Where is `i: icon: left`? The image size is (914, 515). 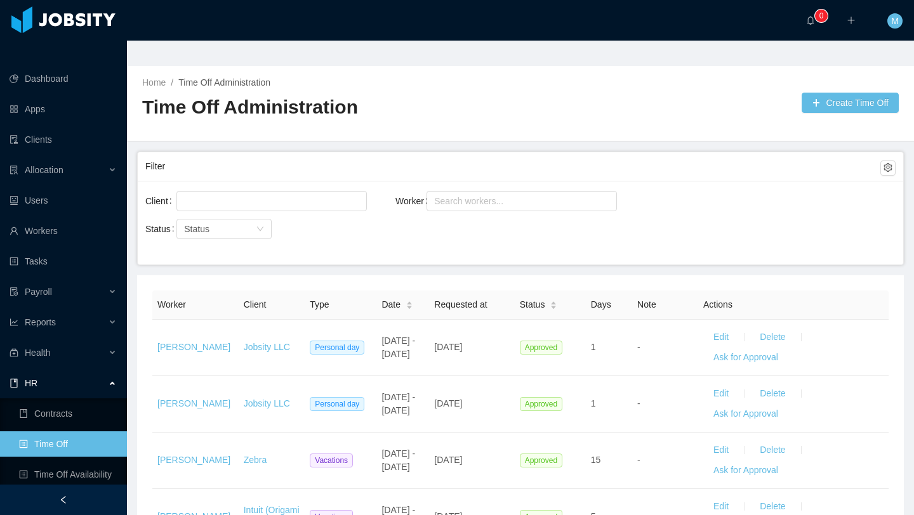 i: icon: left is located at coordinates (63, 500).